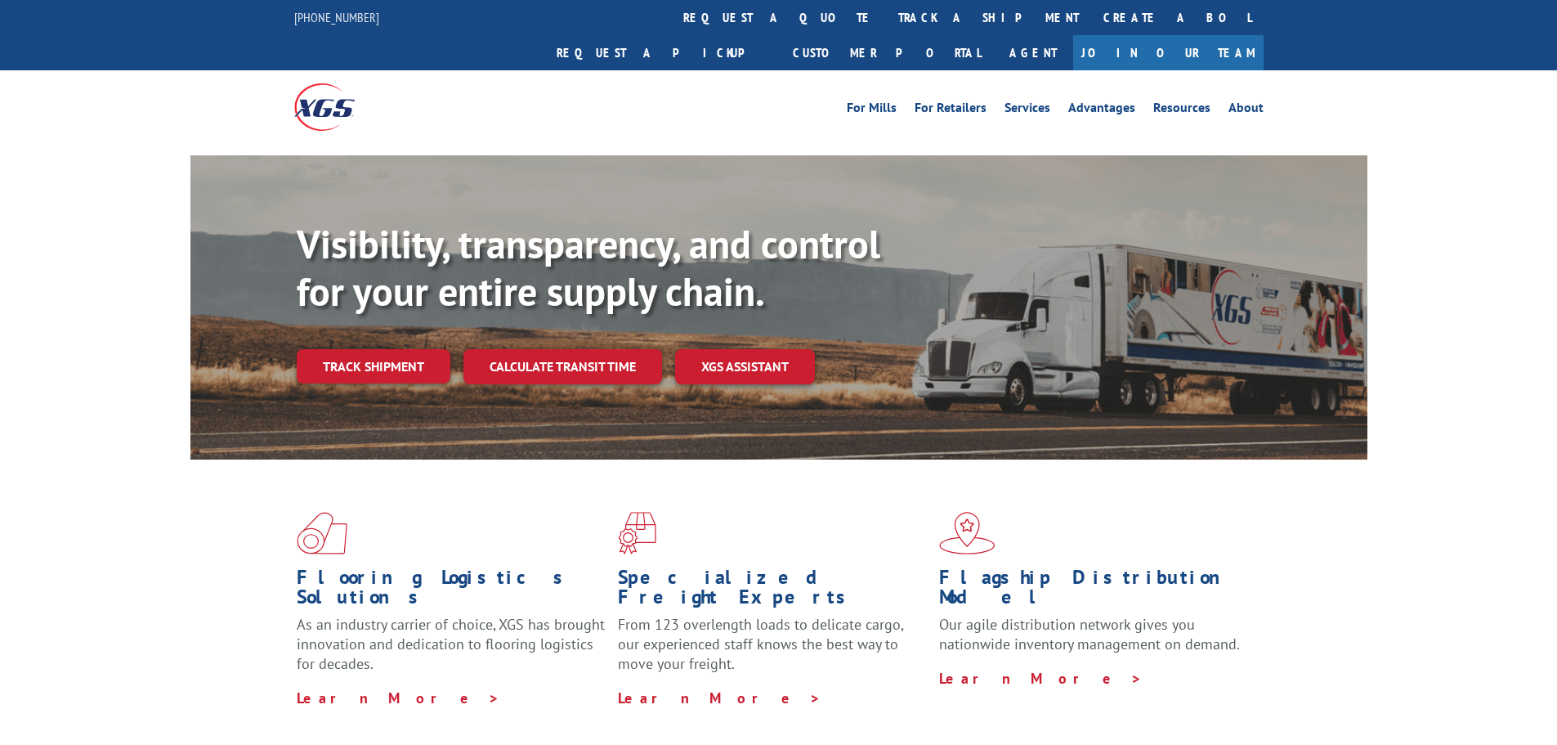 The height and width of the screenshot is (745, 1557). Describe the element at coordinates (967, 533) in the screenshot. I see `img: xgs-icon-flagship-distribution-model-red` at that location.